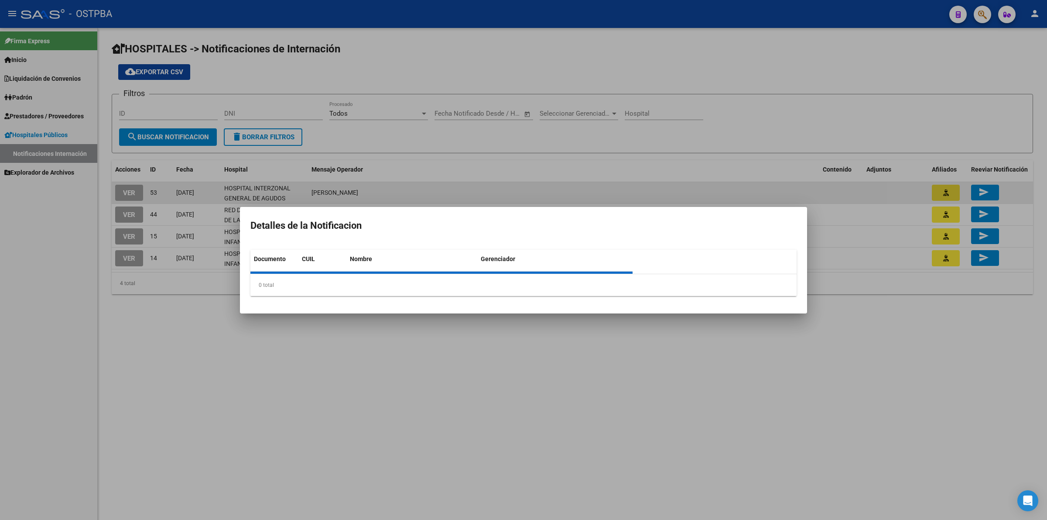  I want to click on div: Open Intercom Messenger, so click(1028, 501).